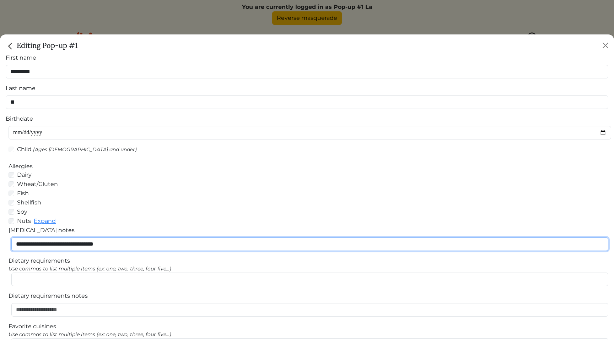  I want to click on a: Expand, so click(45, 221).